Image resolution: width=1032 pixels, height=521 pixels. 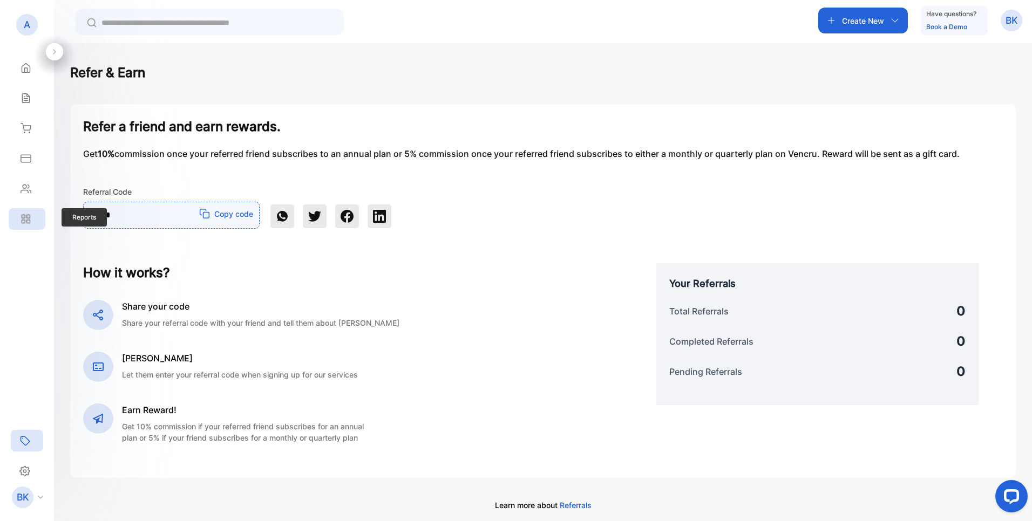 What do you see at coordinates (711, 342) in the screenshot?
I see `p: Completed Referrals` at bounding box center [711, 342].